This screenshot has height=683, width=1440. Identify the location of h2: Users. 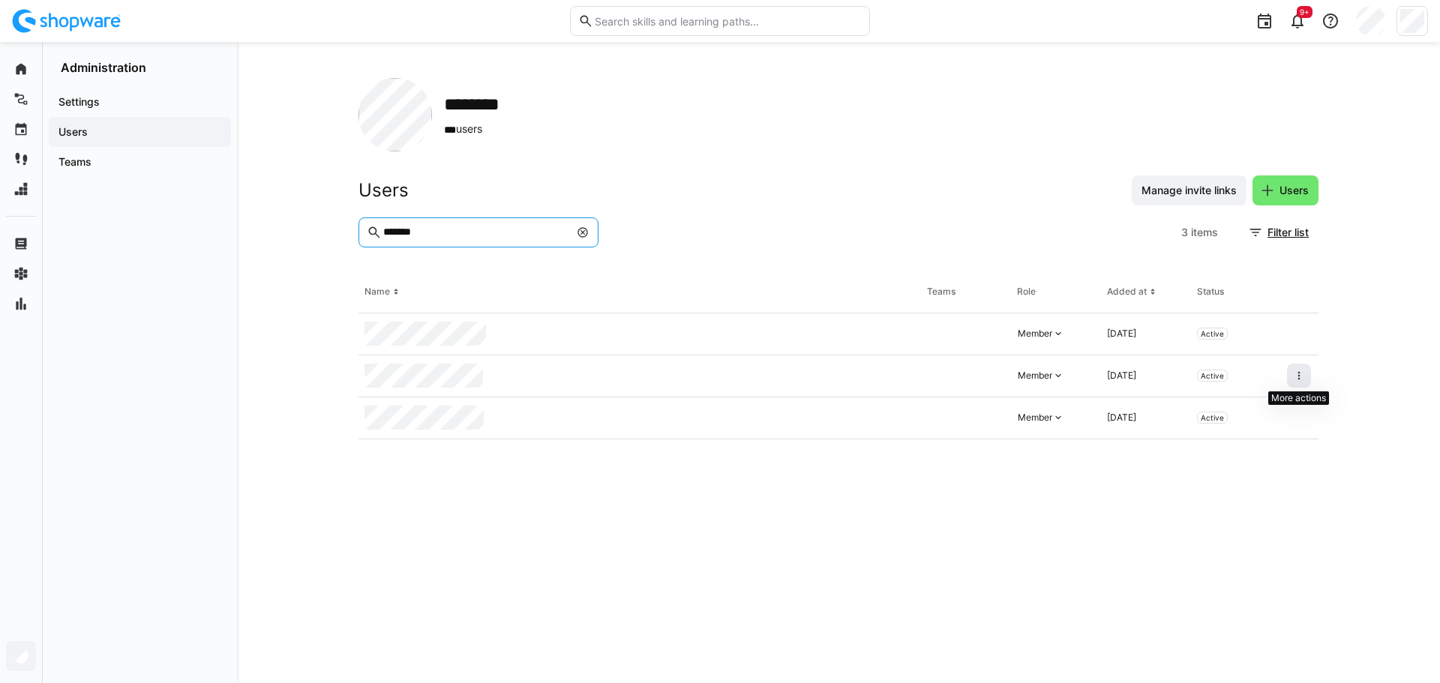
(383, 190).